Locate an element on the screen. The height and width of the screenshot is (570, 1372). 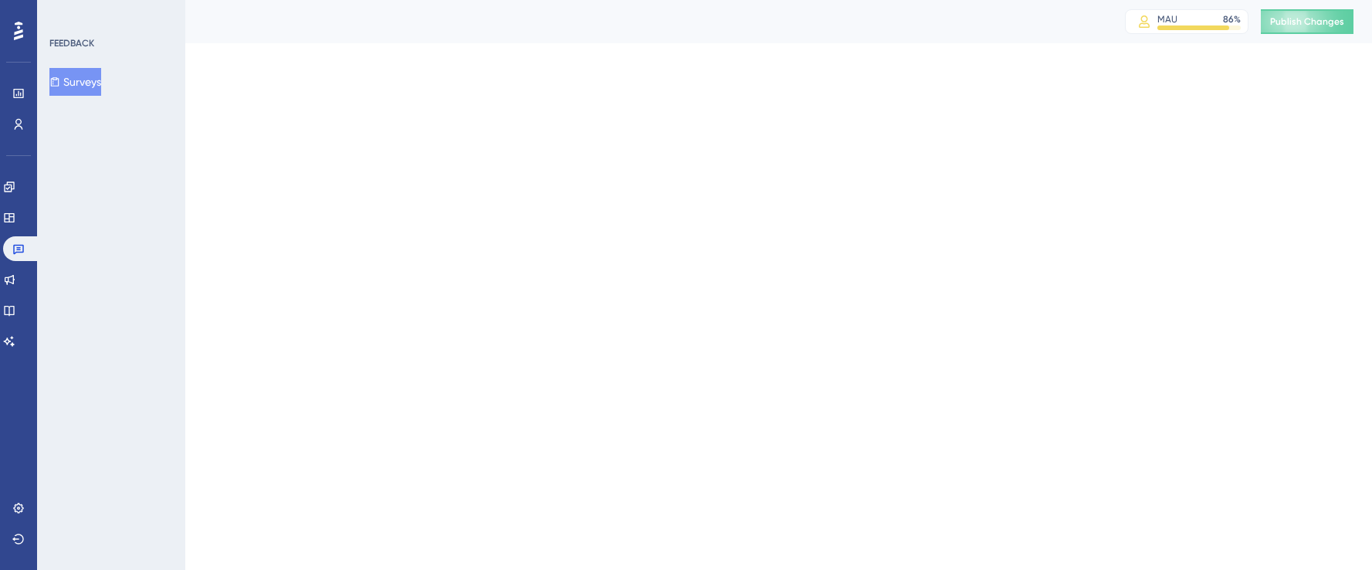
div: 86 % is located at coordinates (1231, 19).